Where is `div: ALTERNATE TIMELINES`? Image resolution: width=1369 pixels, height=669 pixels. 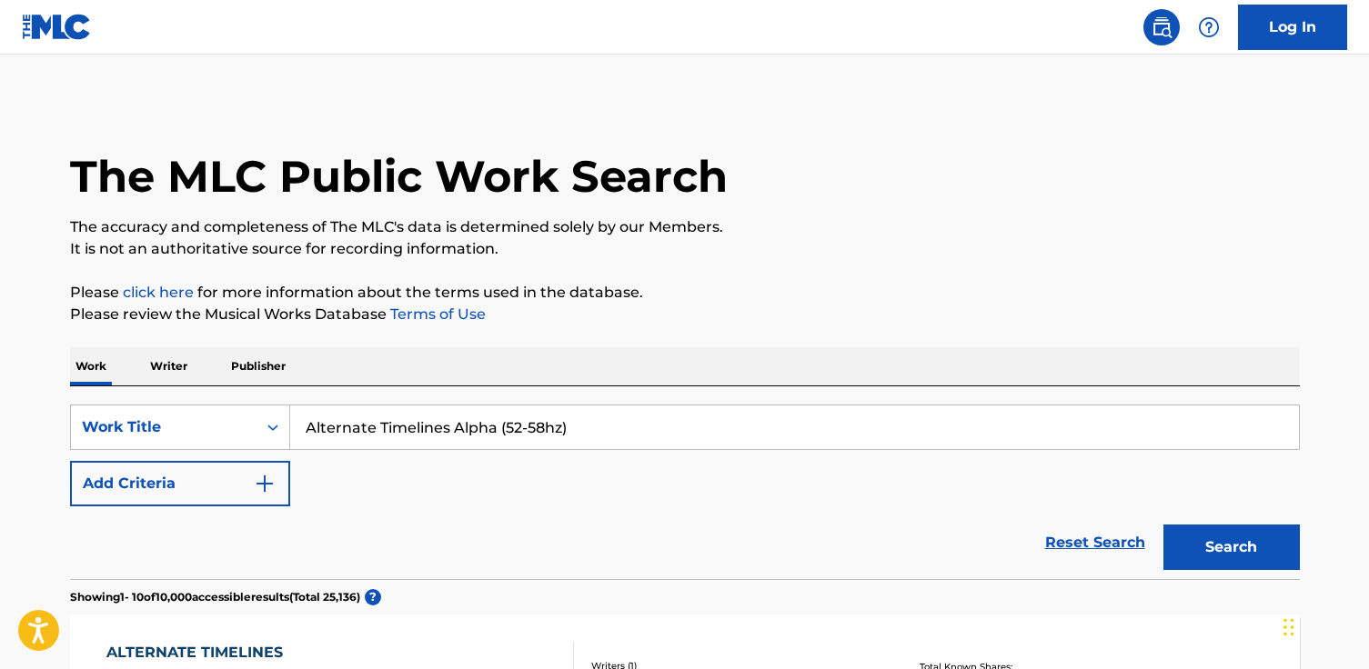 div: ALTERNATE TIMELINES is located at coordinates (199, 653).